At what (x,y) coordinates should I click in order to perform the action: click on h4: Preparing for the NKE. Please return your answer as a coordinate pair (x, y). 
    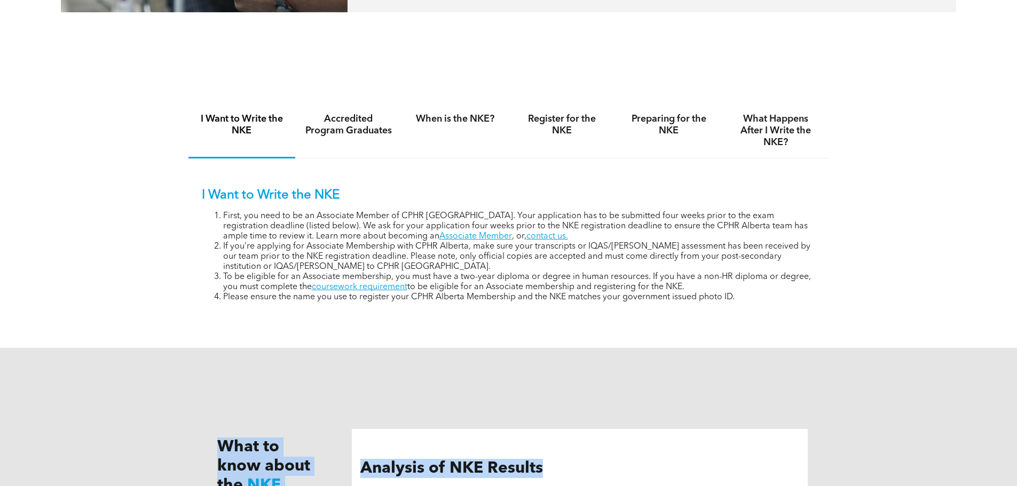
    Looking at the image, I should click on (669, 125).